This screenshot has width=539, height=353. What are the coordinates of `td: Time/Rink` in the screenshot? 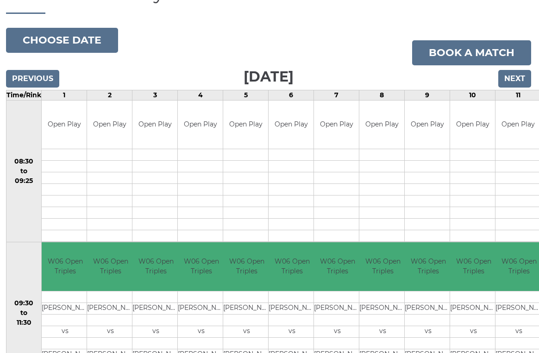 It's located at (24, 95).